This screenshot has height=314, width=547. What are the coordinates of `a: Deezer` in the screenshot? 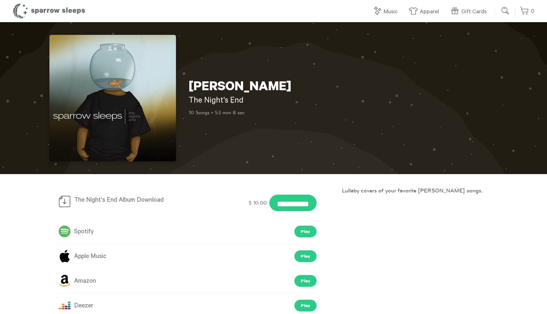 It's located at (76, 306).